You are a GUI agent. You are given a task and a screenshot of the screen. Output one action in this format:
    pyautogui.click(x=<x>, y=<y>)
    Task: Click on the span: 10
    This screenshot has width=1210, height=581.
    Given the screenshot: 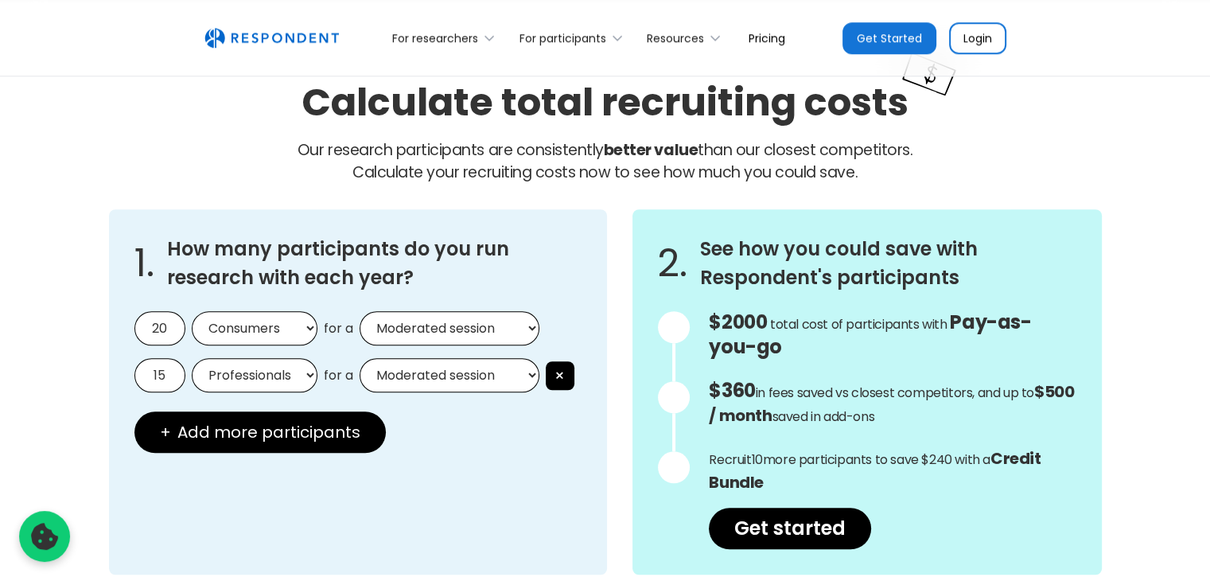 What is the action you would take?
    pyautogui.click(x=758, y=459)
    